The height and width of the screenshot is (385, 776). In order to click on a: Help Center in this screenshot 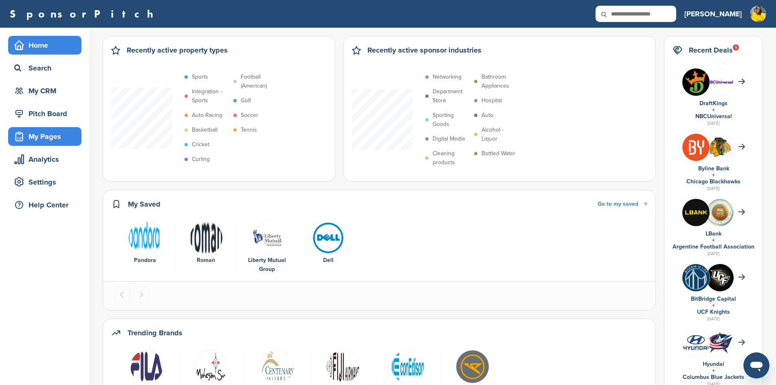, I will do `click(45, 205)`.